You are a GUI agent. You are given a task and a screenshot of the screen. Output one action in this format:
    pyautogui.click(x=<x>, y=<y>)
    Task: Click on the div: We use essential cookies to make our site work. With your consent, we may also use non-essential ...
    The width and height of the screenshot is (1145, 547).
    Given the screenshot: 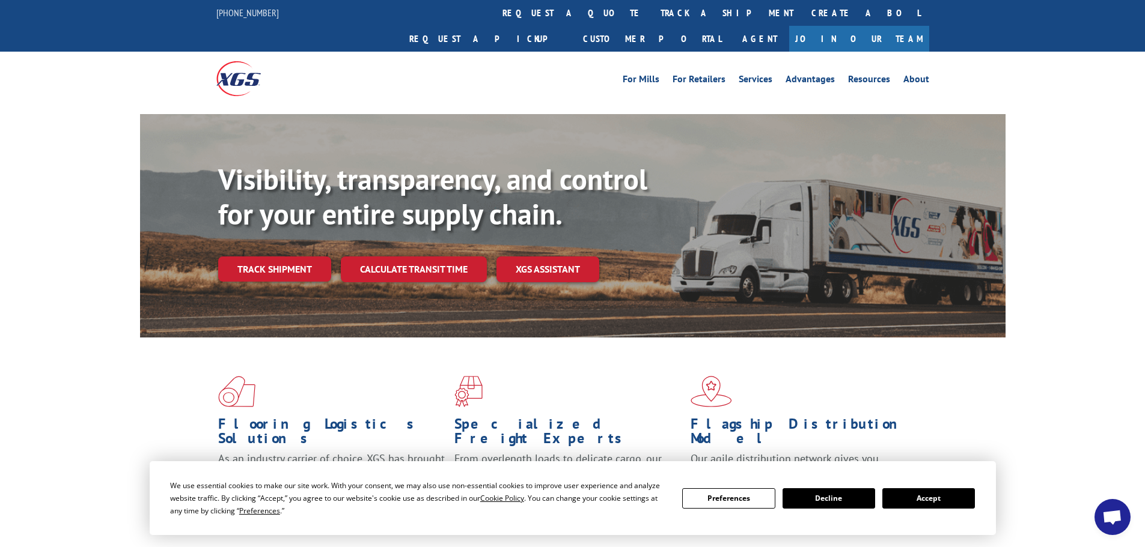 What is the action you would take?
    pyautogui.click(x=419, y=498)
    